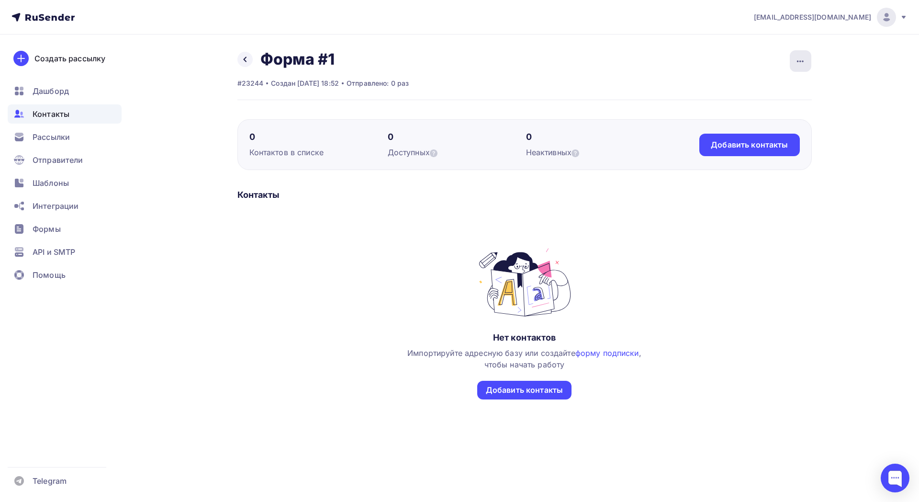  What do you see at coordinates (65, 160) in the screenshot?
I see `a: Отправители` at bounding box center [65, 160].